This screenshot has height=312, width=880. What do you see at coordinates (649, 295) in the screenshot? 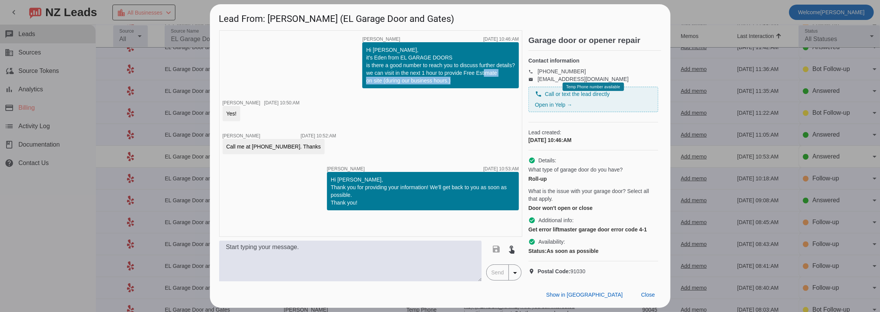
I see `button: Close` at bounding box center [649, 295].